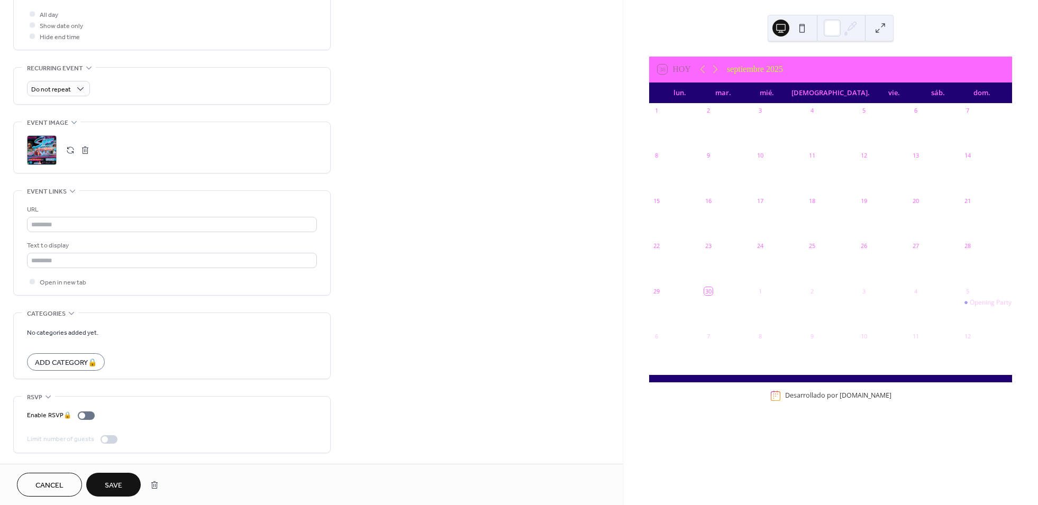 Image resolution: width=1038 pixels, height=505 pixels. I want to click on span: Cancel, so click(49, 486).